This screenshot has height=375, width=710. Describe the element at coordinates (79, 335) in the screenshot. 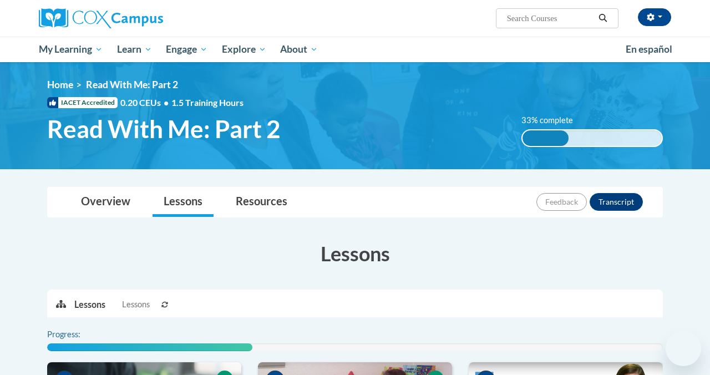

I see `label: Progress:` at that location.